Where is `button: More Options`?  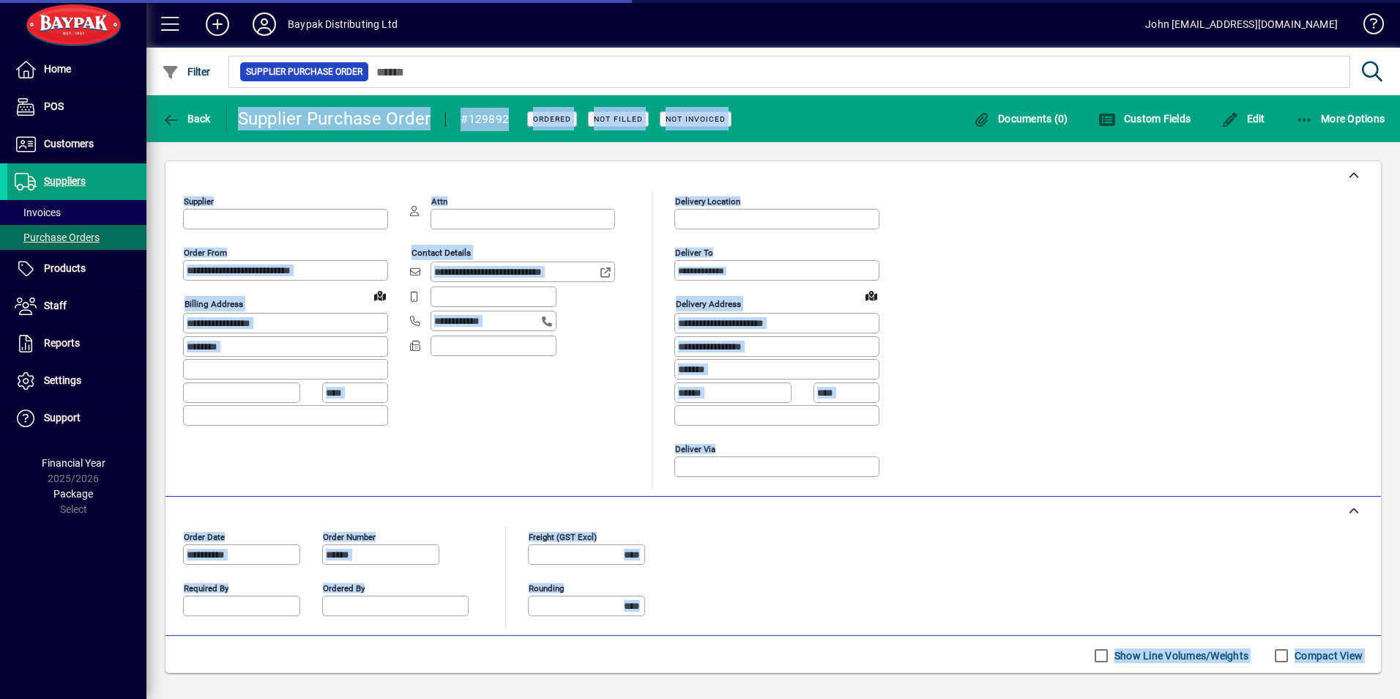
button: More Options is located at coordinates (1341, 119).